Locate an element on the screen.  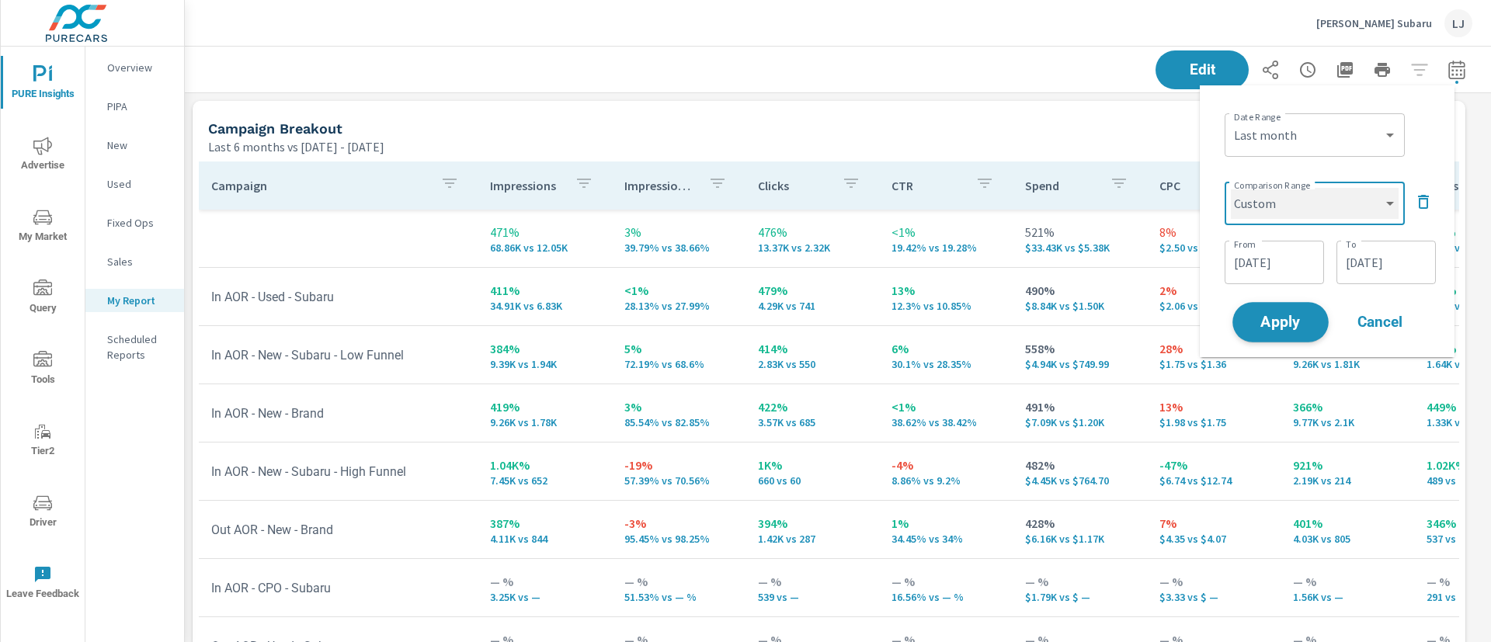
p: 34,909 vs 6,831 is located at coordinates (544, 306).